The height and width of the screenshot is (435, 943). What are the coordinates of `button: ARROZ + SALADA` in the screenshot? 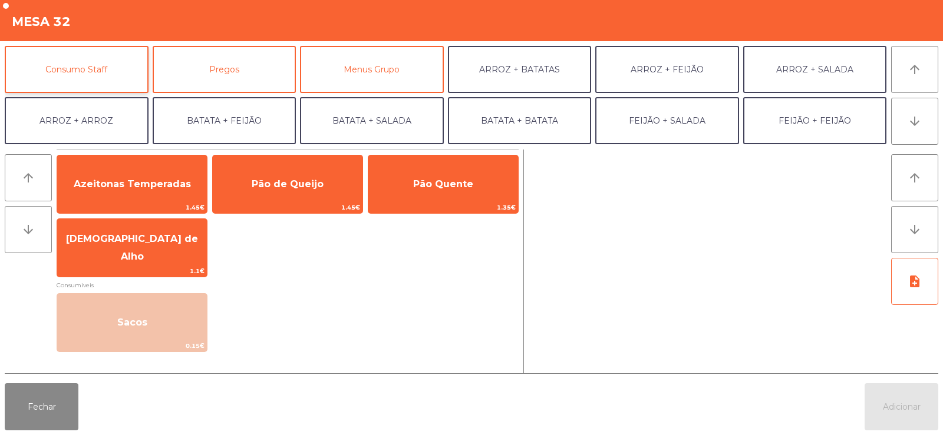 It's located at (815, 70).